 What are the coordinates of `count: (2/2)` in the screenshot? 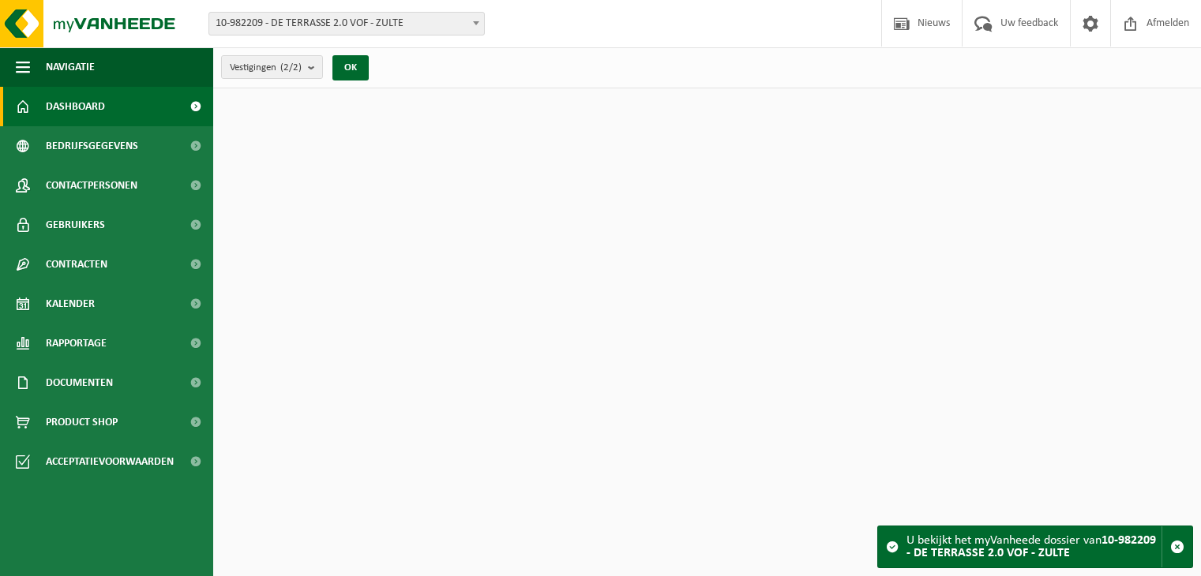 It's located at (291, 67).